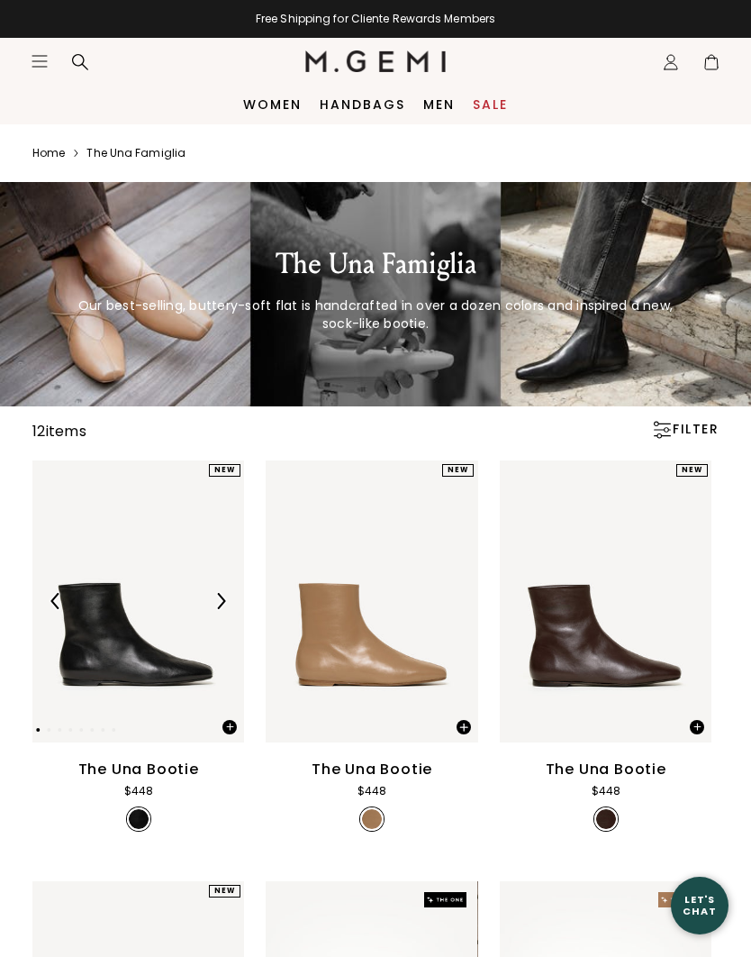  Describe the element at coordinates (272, 105) in the screenshot. I see `a: Women` at that location.